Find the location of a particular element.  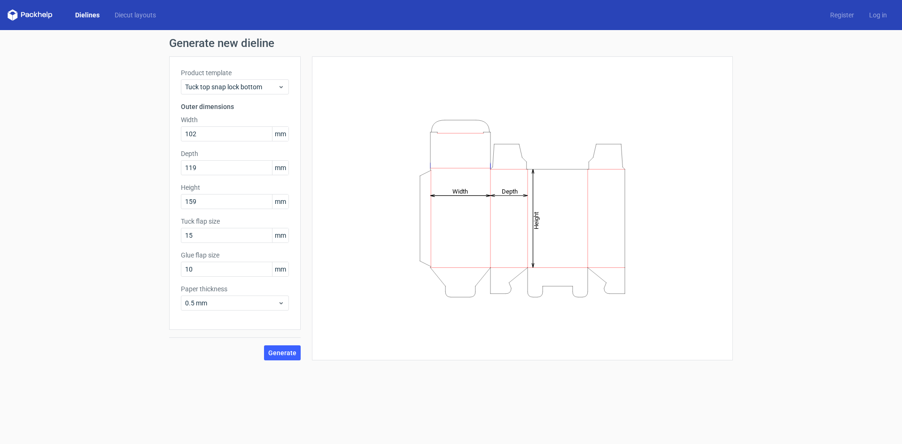

label: Tuck flap size is located at coordinates (235, 221).